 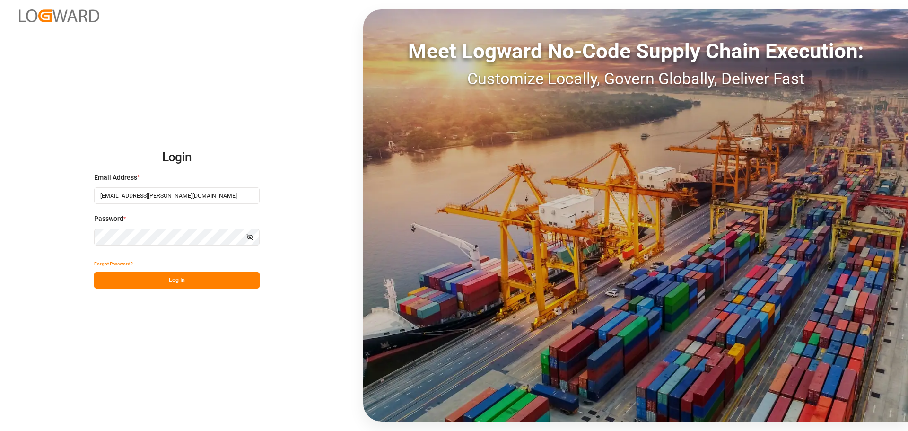 I want to click on h2: Login, so click(x=177, y=157).